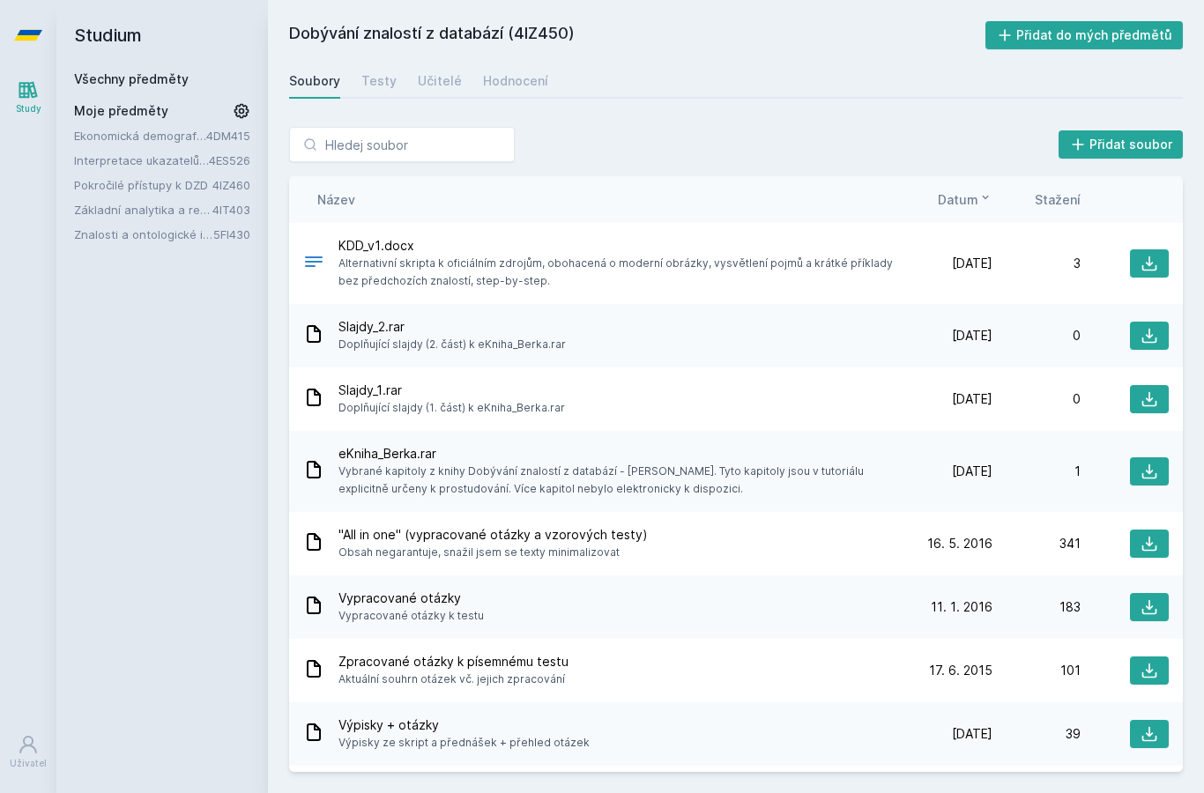 The image size is (1204, 793). I want to click on a: 4IT403, so click(231, 210).